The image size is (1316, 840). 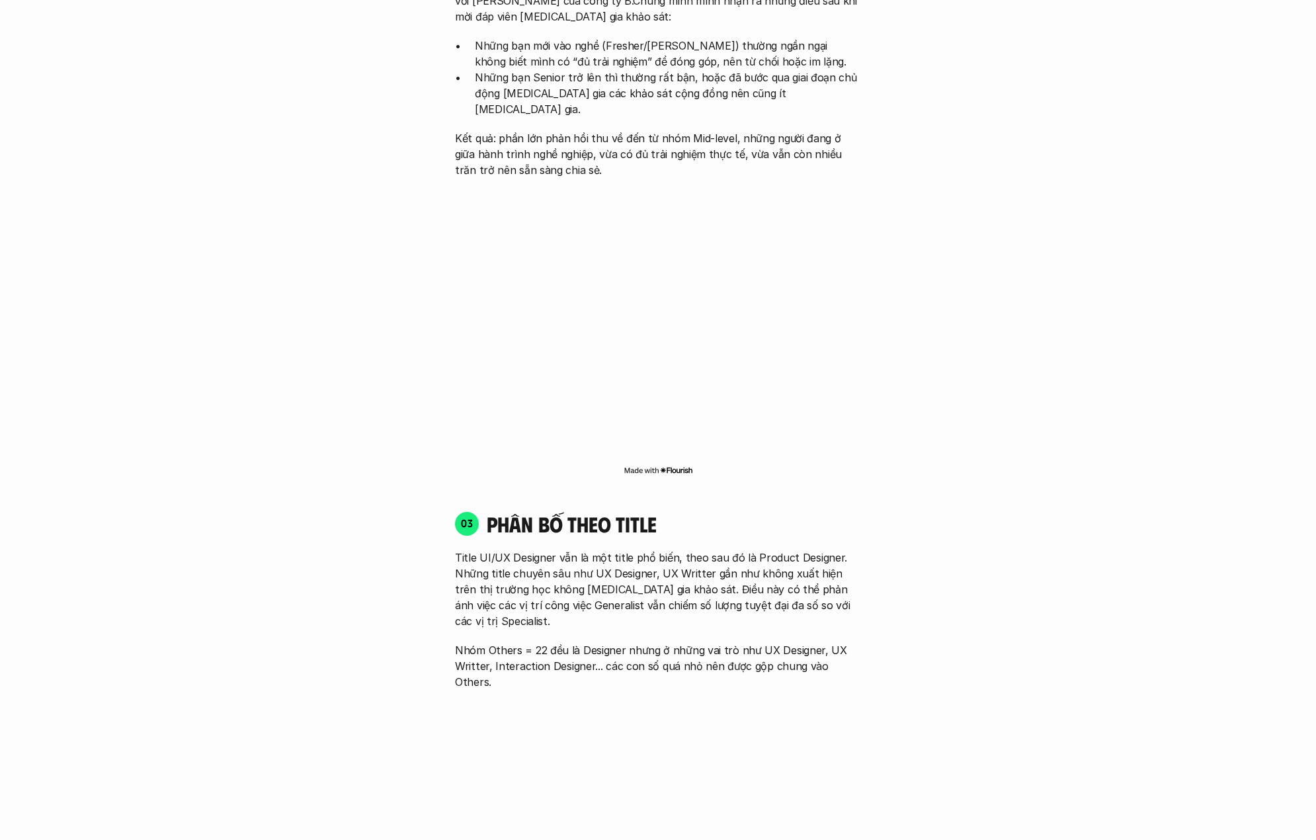 What do you see at coordinates (674, 524) in the screenshot?
I see `h4: phân bố theo title` at bounding box center [674, 524].